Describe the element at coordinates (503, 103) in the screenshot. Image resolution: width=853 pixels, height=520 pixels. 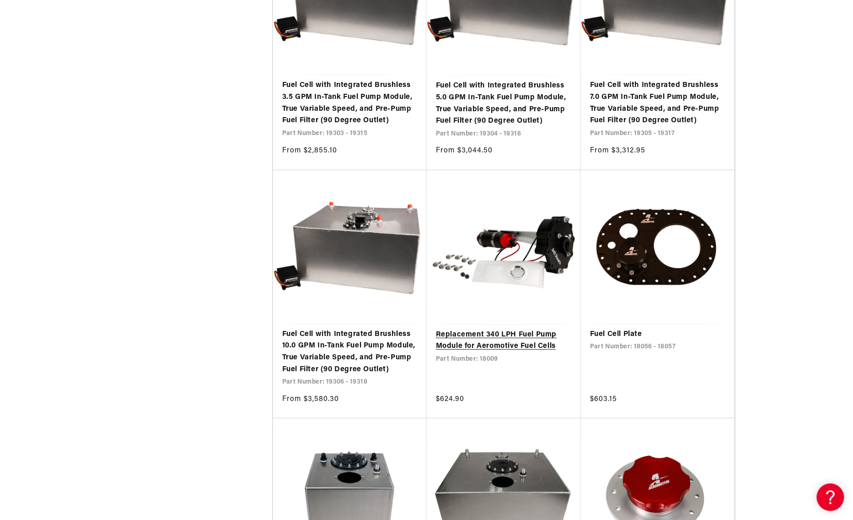
I see `a: Fuel Cell with Integrated Brushless 5.0 GPM In-Tank Fuel Pump Module, True Variable Speed, and Pr...` at that location.